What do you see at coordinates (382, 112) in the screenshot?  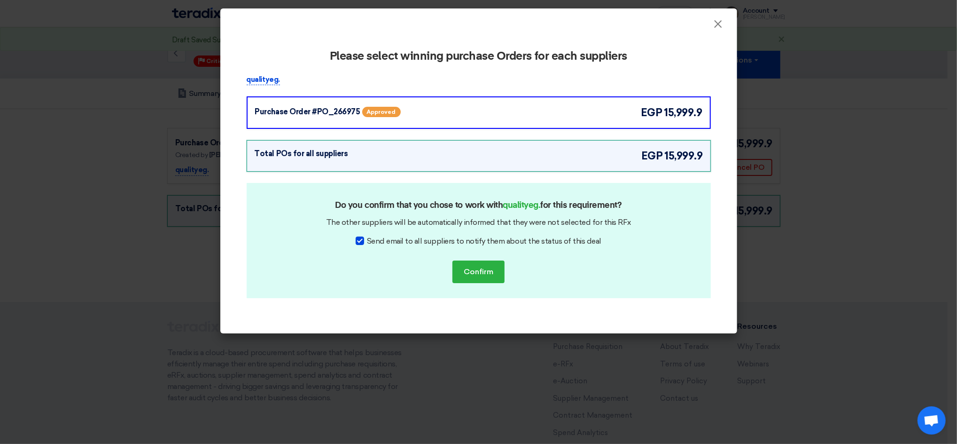 I see `span: Approved` at bounding box center [382, 112].